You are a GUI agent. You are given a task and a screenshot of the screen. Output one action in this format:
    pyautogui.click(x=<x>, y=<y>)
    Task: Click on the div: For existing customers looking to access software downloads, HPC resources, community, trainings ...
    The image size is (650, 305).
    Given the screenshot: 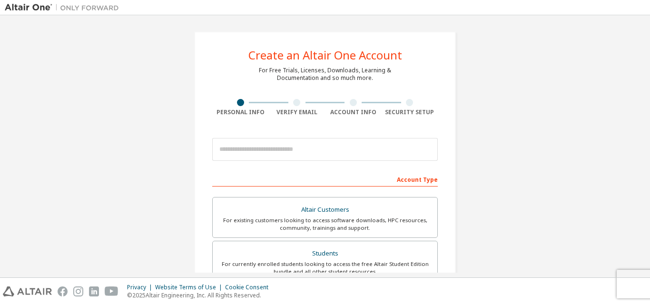 What is the action you would take?
    pyautogui.click(x=325, y=224)
    